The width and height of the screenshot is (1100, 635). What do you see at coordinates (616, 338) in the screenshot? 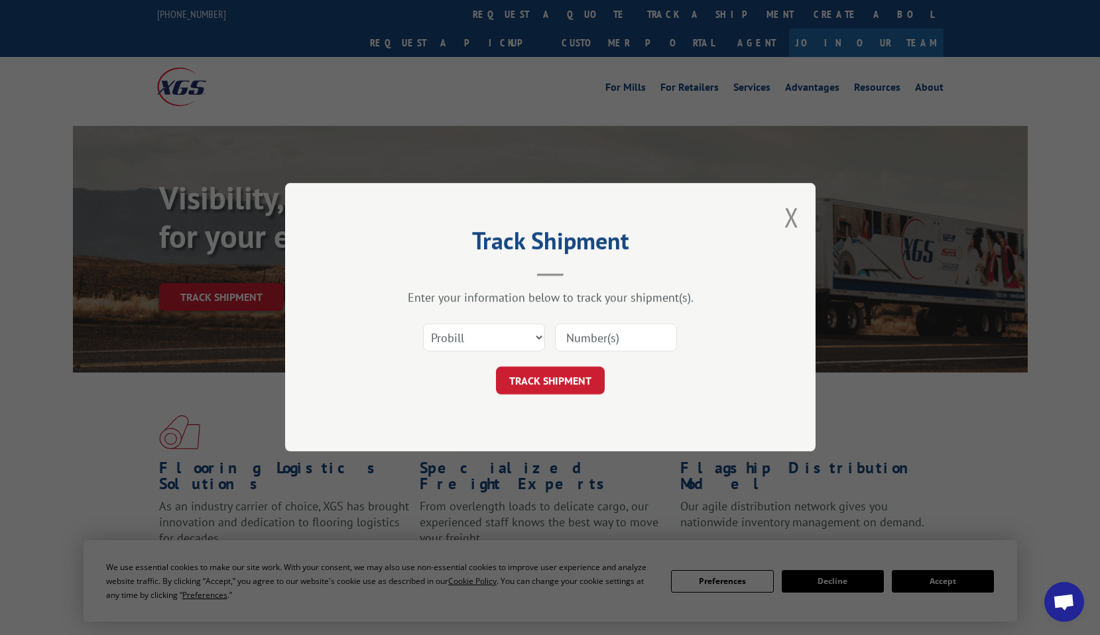
I see `input: Number(s)` at bounding box center [616, 338].